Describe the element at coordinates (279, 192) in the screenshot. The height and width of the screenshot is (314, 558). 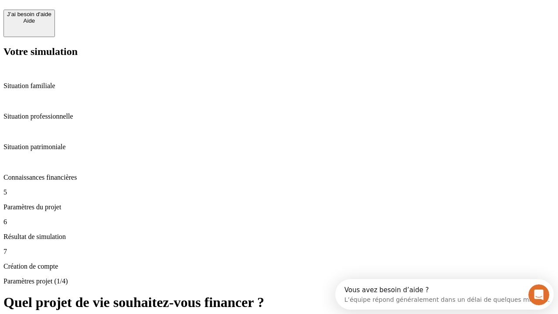
I see `p: 5` at that location.